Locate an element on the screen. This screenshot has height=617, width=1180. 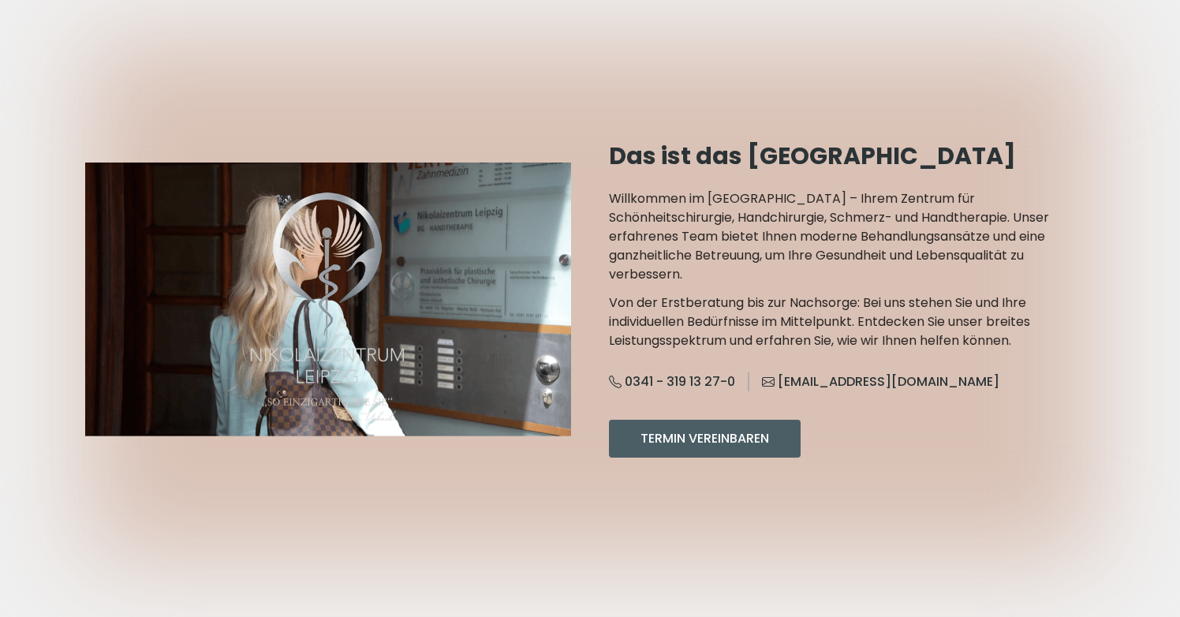
video: Your browser does not support the video tag. is located at coordinates (328, 299).